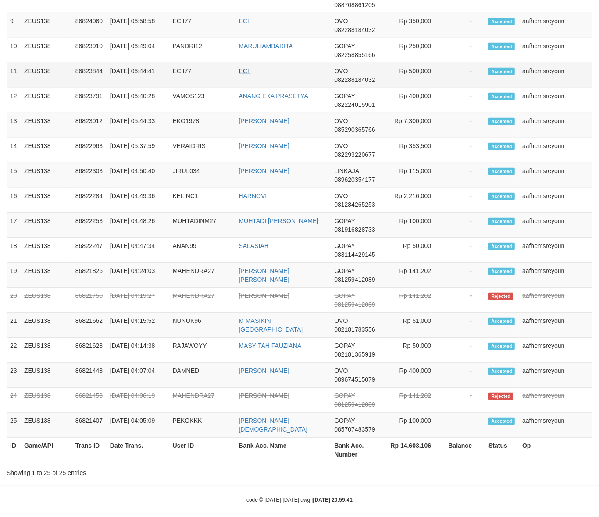  I want to click on td: 86823012, so click(89, 125).